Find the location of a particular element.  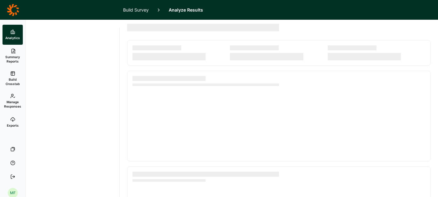

span: Exports is located at coordinates (13, 125).